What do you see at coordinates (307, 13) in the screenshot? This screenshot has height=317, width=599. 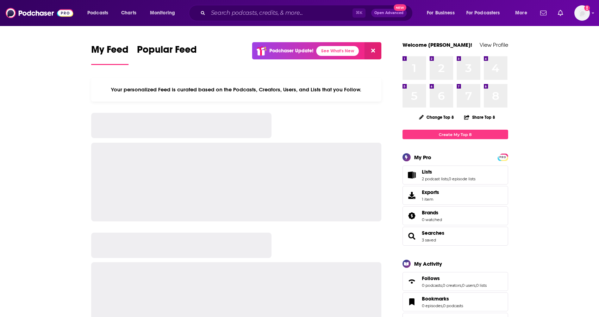 I see `div: Search podcasts, credits, & more...` at bounding box center [307, 13].